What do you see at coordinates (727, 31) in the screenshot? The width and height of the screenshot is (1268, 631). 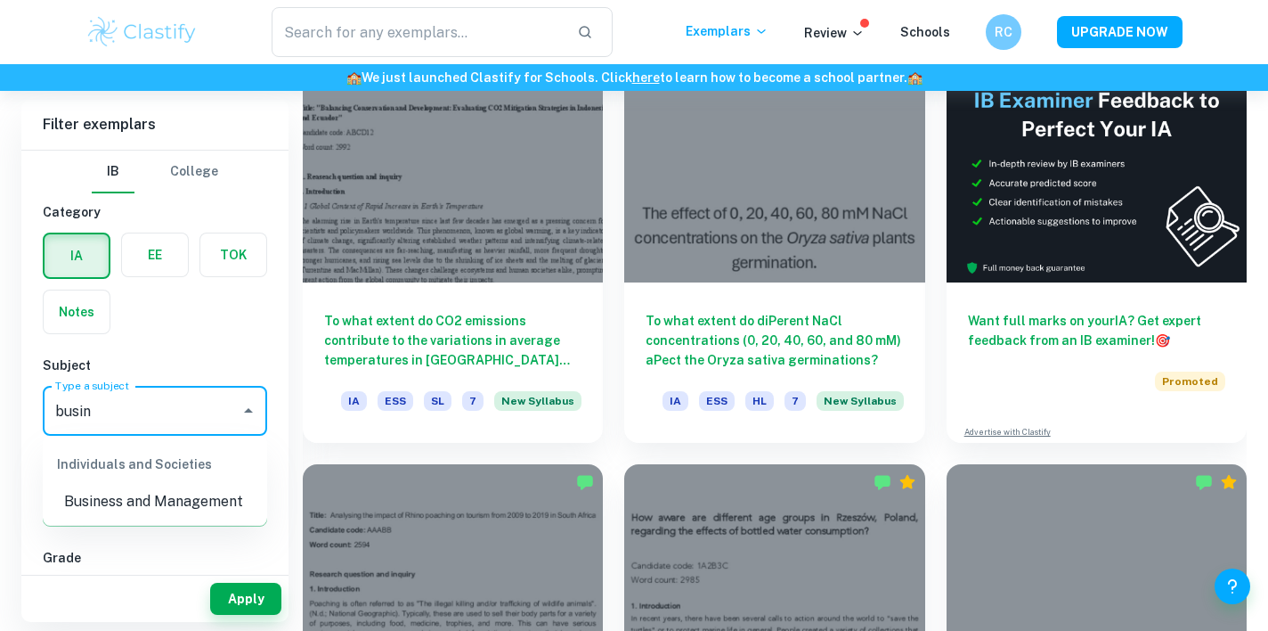 I see `p: Exemplars` at bounding box center [727, 31].